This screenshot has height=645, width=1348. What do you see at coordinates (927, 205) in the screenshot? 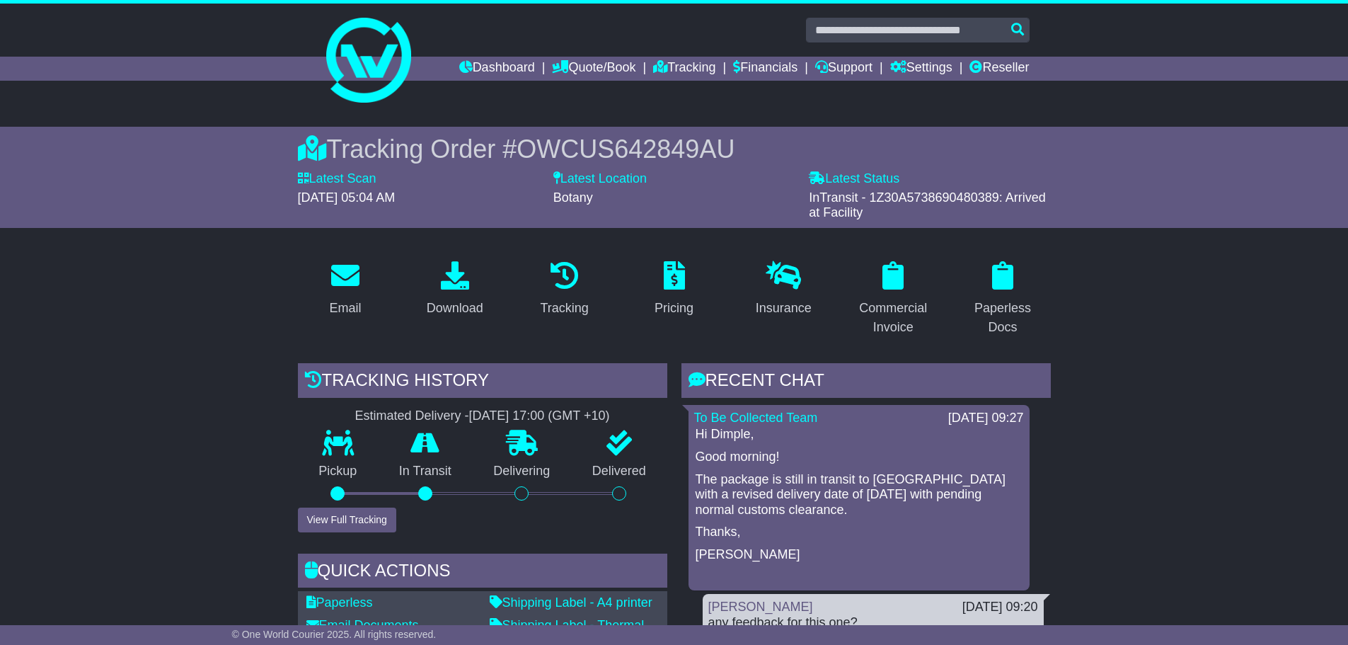
I see `span: InTransit - 1Z30A5738690480389: Arrived at Facility` at bounding box center [927, 205].